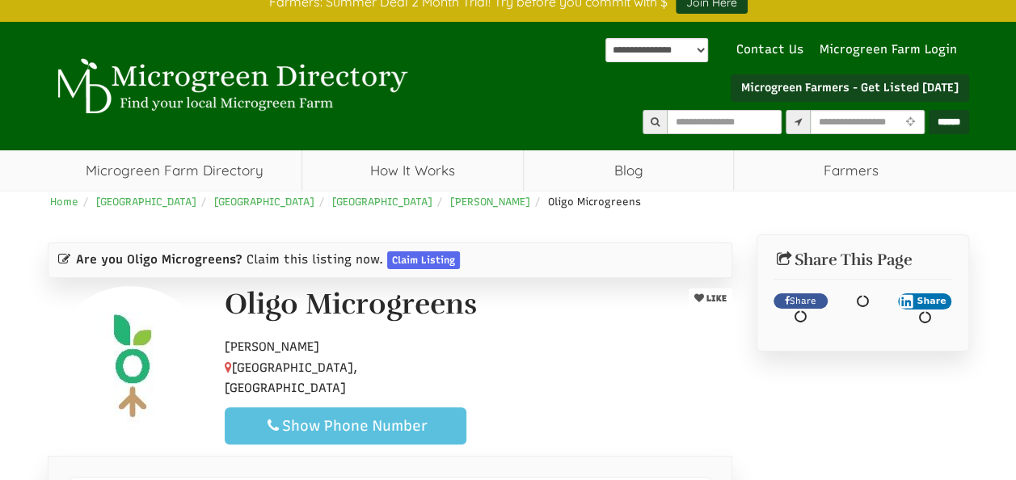 The width and height of the screenshot is (1016, 480). I want to click on img: Microgreen Directory, so click(230, 86).